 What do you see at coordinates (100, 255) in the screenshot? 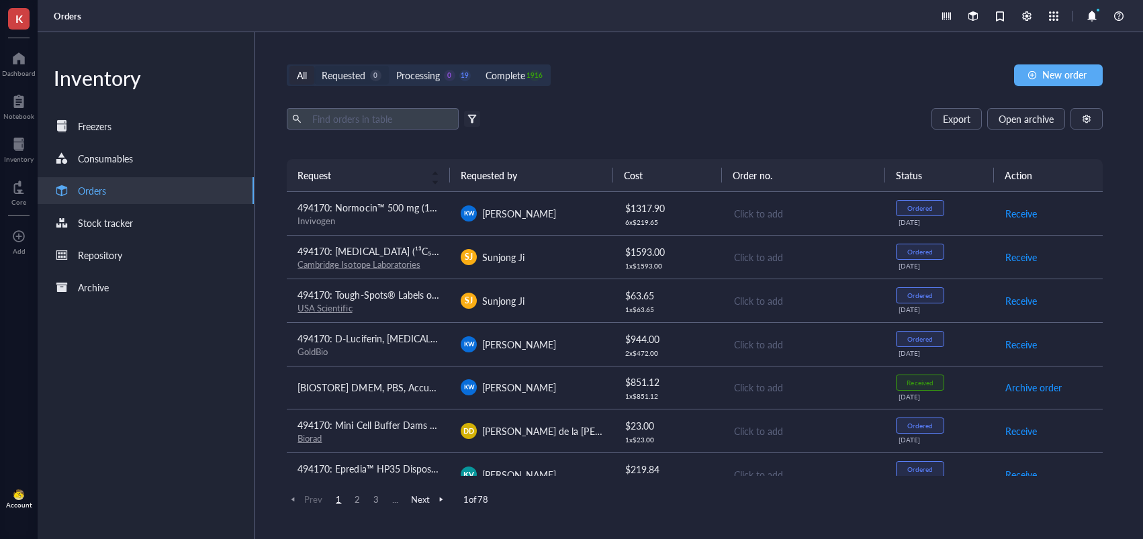
I see `div: Repository` at bounding box center [100, 255].